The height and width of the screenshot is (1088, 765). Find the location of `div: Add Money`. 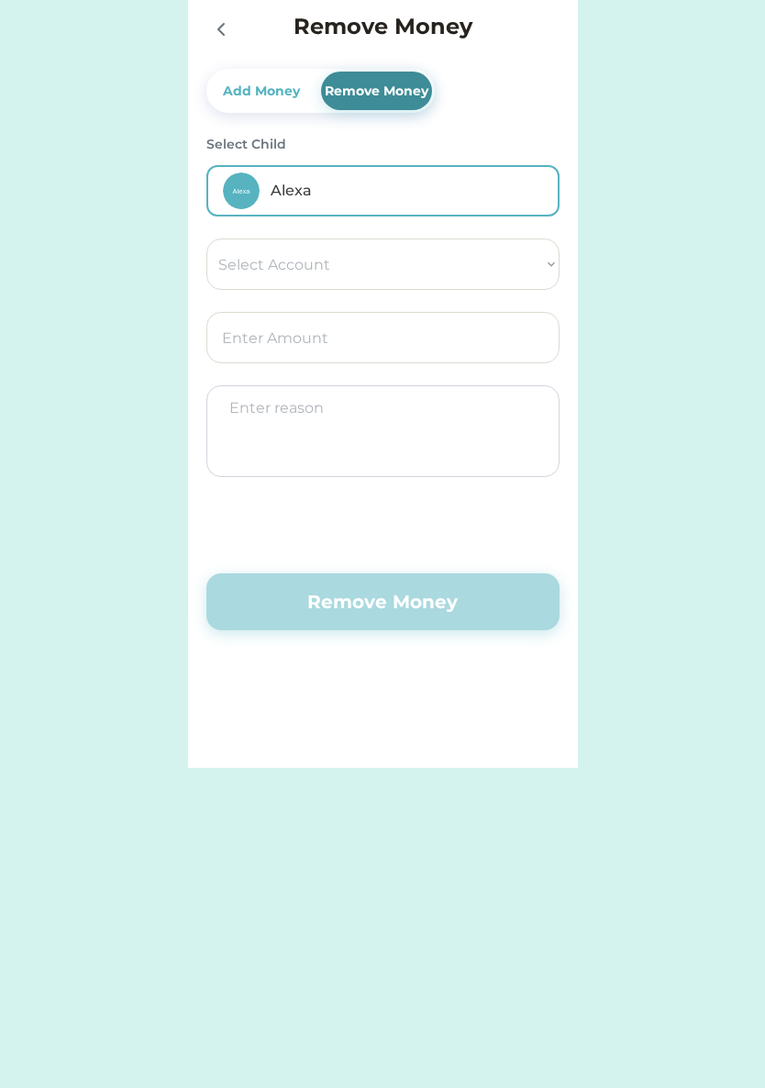

div: Add Money is located at coordinates (261, 91).